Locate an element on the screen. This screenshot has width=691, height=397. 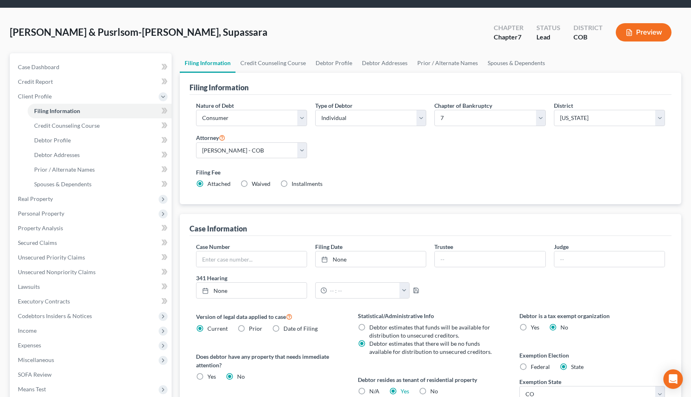
span: Miscellaneous is located at coordinates (36, 360).